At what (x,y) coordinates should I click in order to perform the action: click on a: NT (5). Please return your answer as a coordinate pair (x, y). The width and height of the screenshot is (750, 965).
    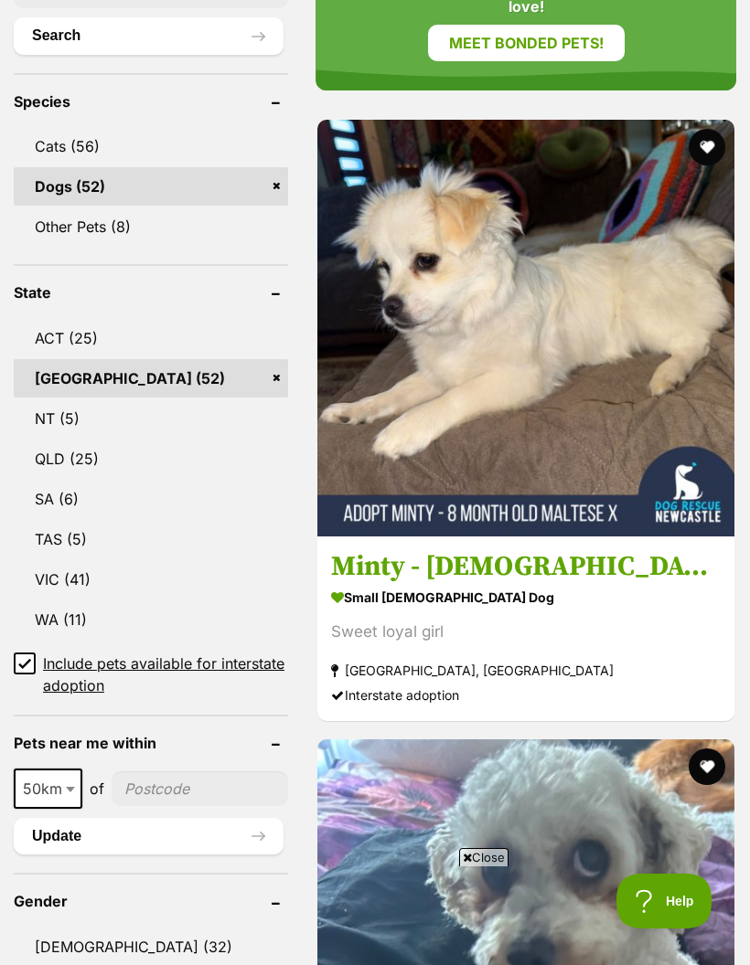
    Looking at the image, I should click on (151, 419).